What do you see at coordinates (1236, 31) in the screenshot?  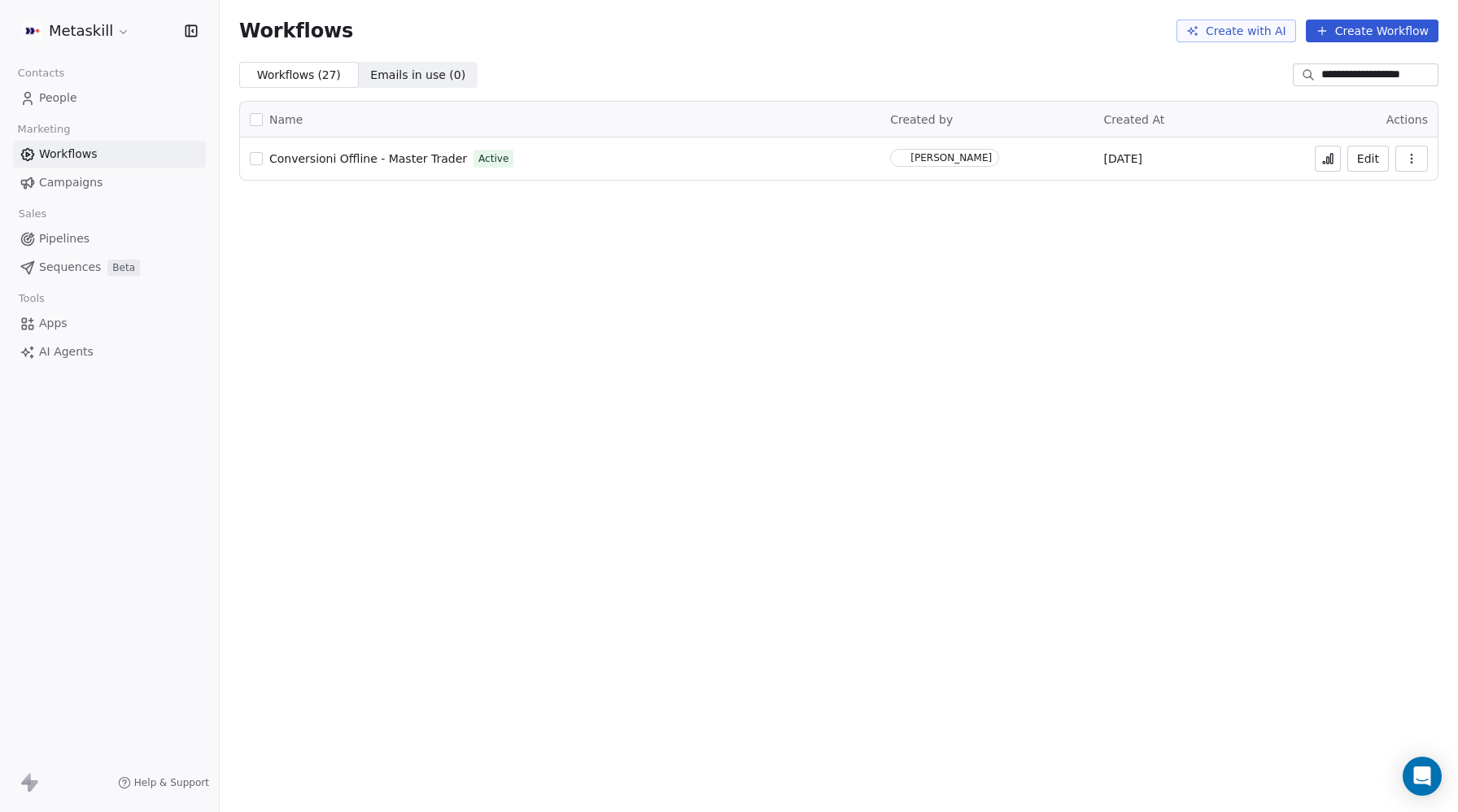 I see `button: Create with AI` at bounding box center [1236, 31].